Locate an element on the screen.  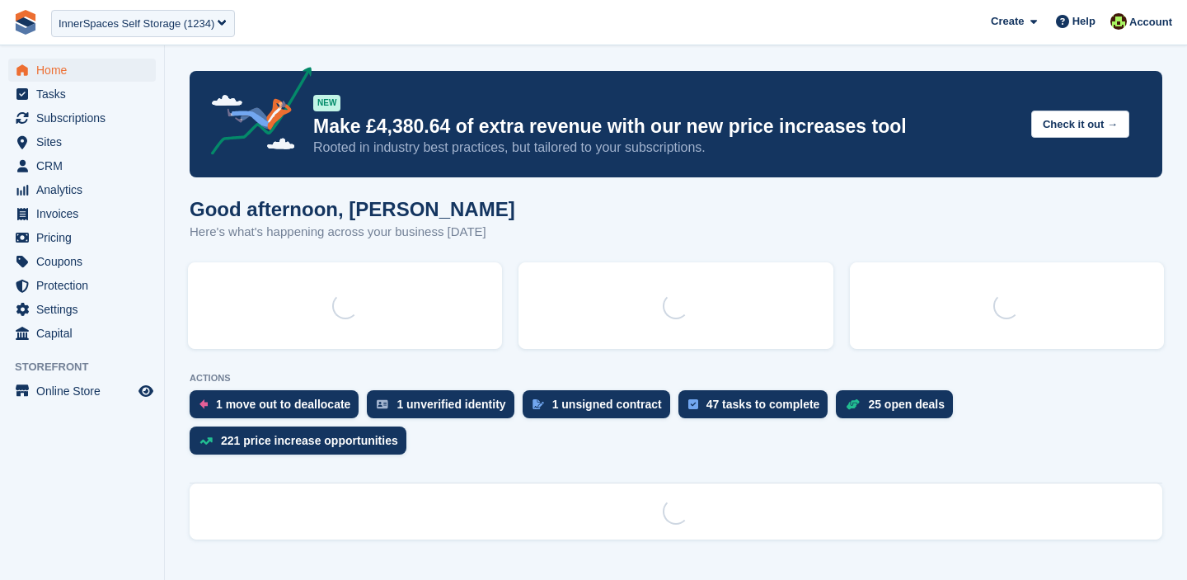
div: 221 price increase opportunities is located at coordinates (309, 440).